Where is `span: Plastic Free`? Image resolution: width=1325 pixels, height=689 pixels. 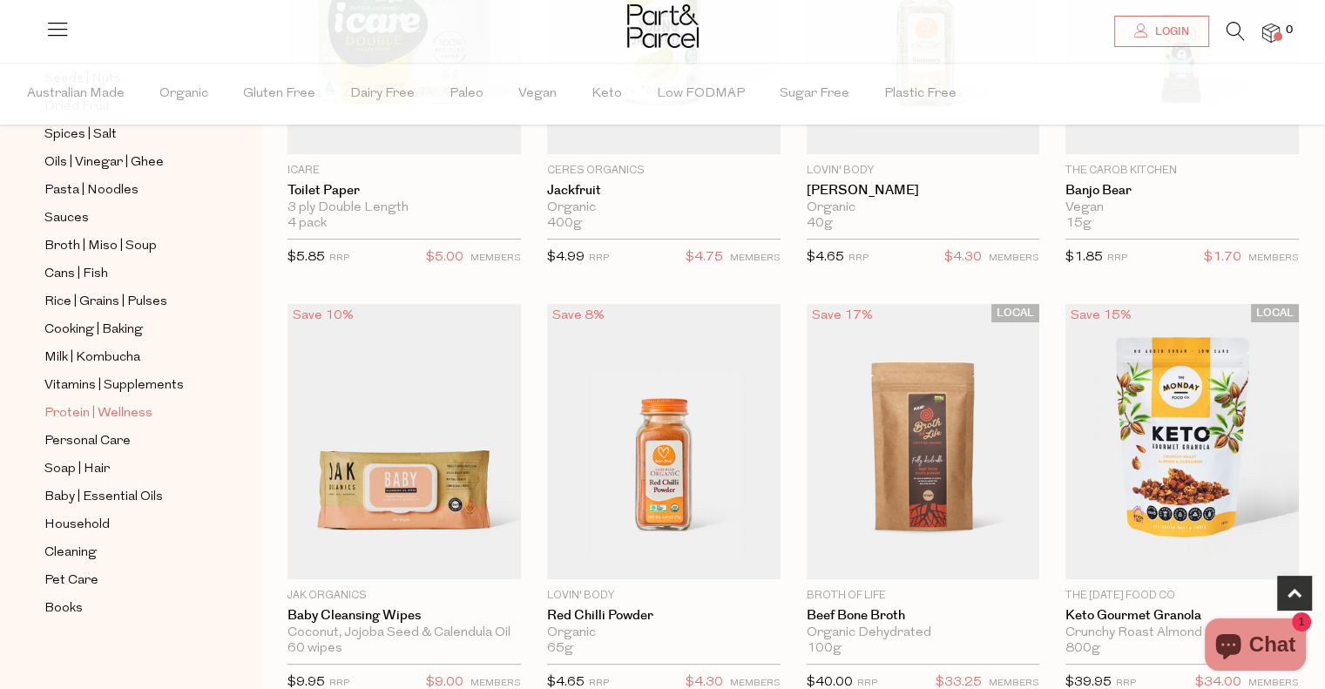
span: Plastic Free is located at coordinates (920, 94).